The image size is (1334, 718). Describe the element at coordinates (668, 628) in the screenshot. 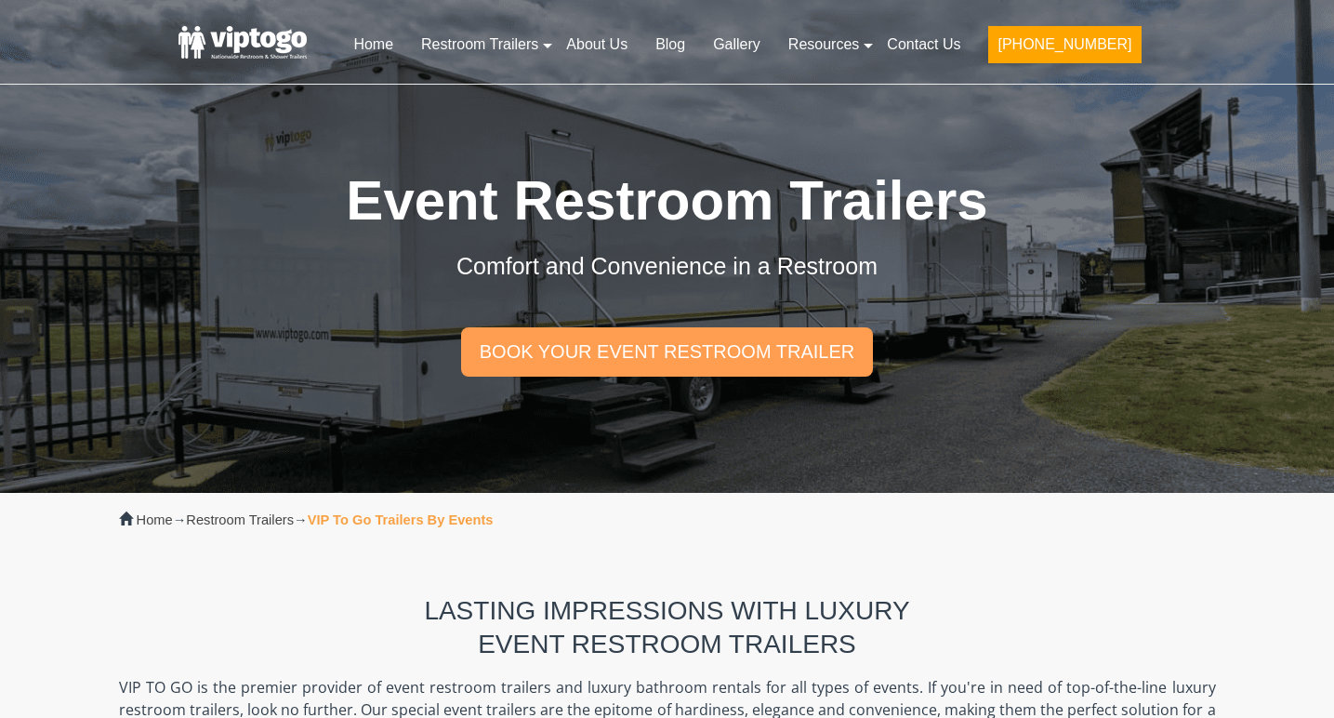

I see `h2: Lasting Impressions with Luxury Event Restroom Trailers` at that location.